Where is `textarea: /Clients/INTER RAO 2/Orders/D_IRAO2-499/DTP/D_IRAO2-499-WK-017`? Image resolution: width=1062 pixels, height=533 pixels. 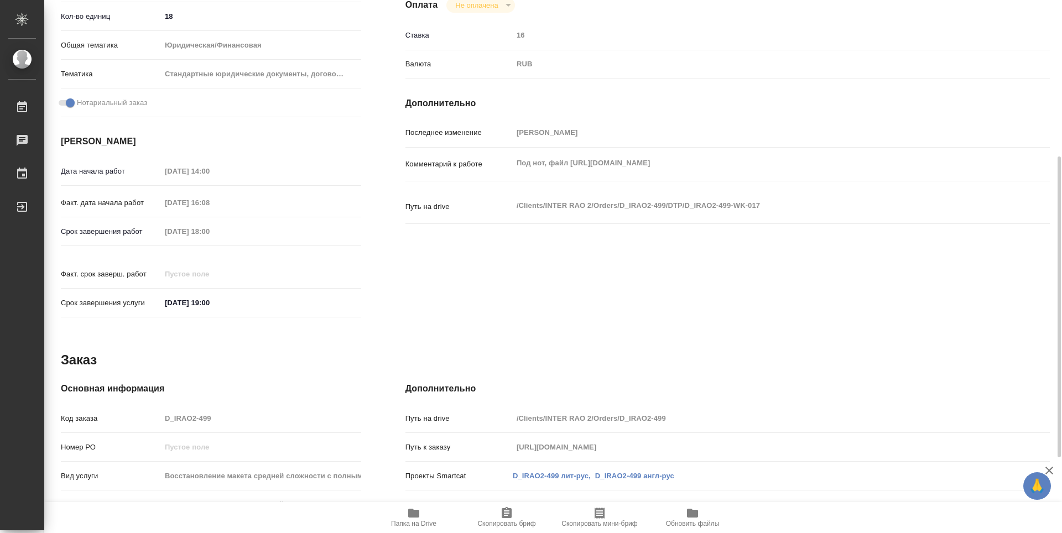 textarea: /Clients/INTER RAO 2/Orders/D_IRAO2-499/DTP/D_IRAO2-499-WK-017 is located at coordinates (755, 206).